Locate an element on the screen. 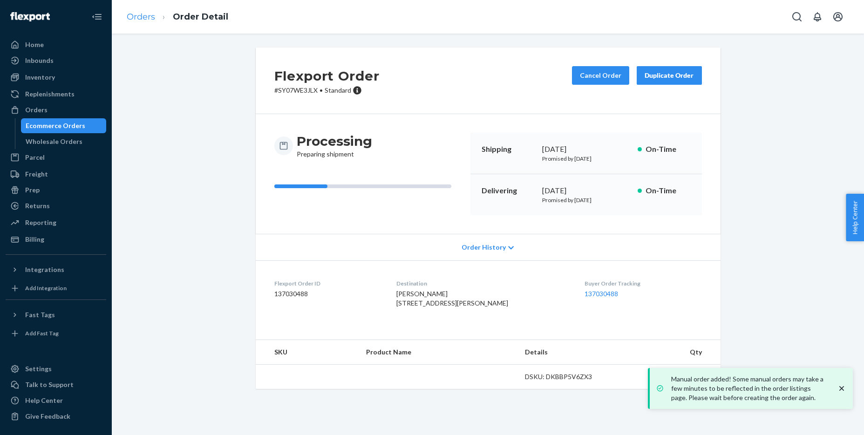 The height and width of the screenshot is (435, 864). div: Add Fast Tag is located at coordinates (42, 333).